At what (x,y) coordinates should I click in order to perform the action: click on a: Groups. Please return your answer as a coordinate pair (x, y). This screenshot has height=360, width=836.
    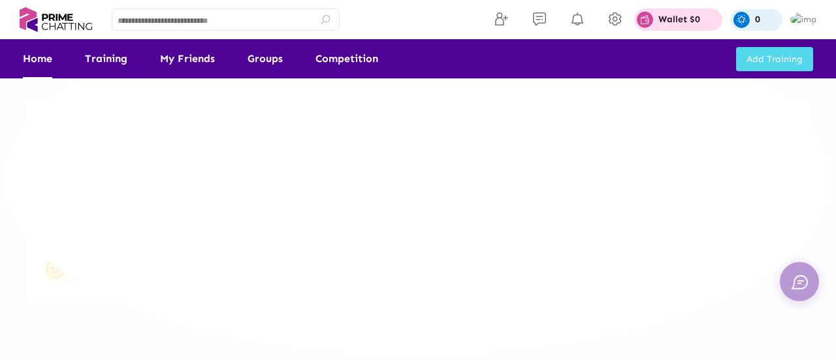
    Looking at the image, I should click on (265, 59).